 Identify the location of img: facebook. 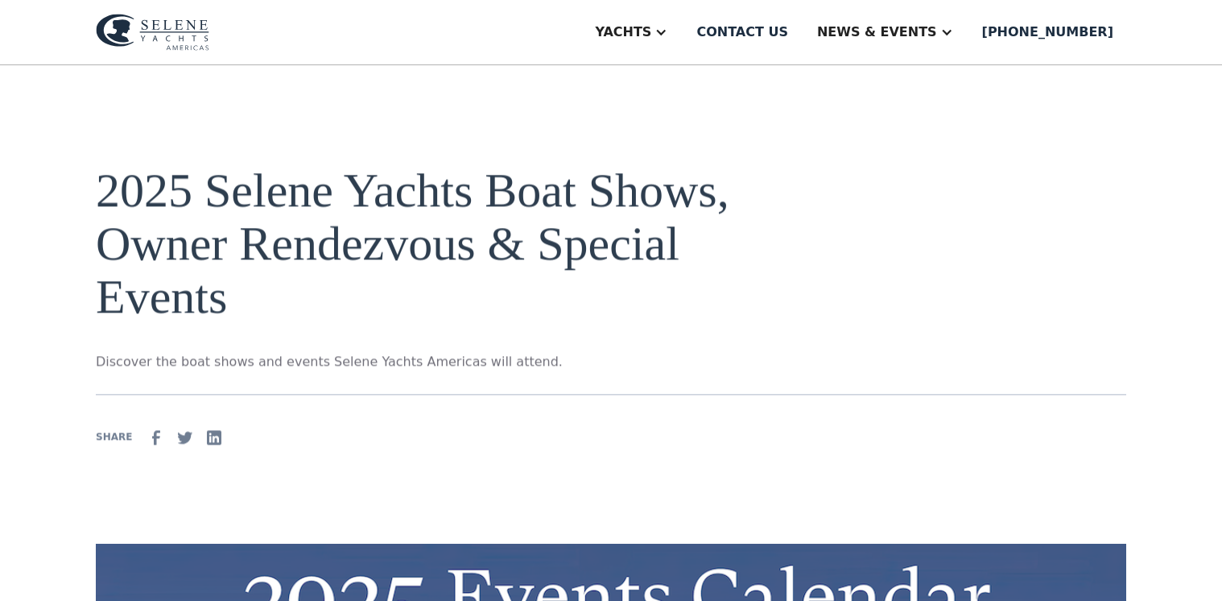
(156, 437).